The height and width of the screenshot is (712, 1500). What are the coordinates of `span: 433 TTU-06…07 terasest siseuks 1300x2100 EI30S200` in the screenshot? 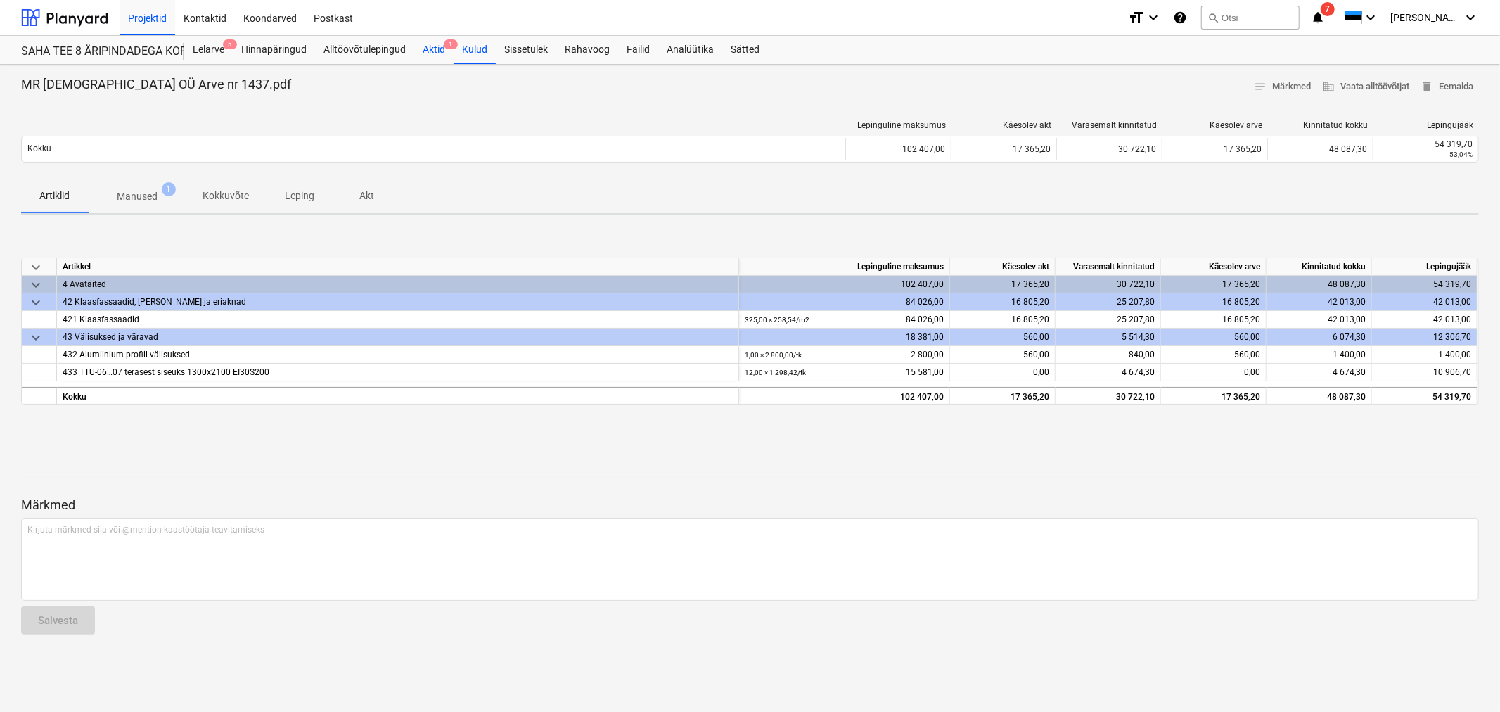 It's located at (166, 372).